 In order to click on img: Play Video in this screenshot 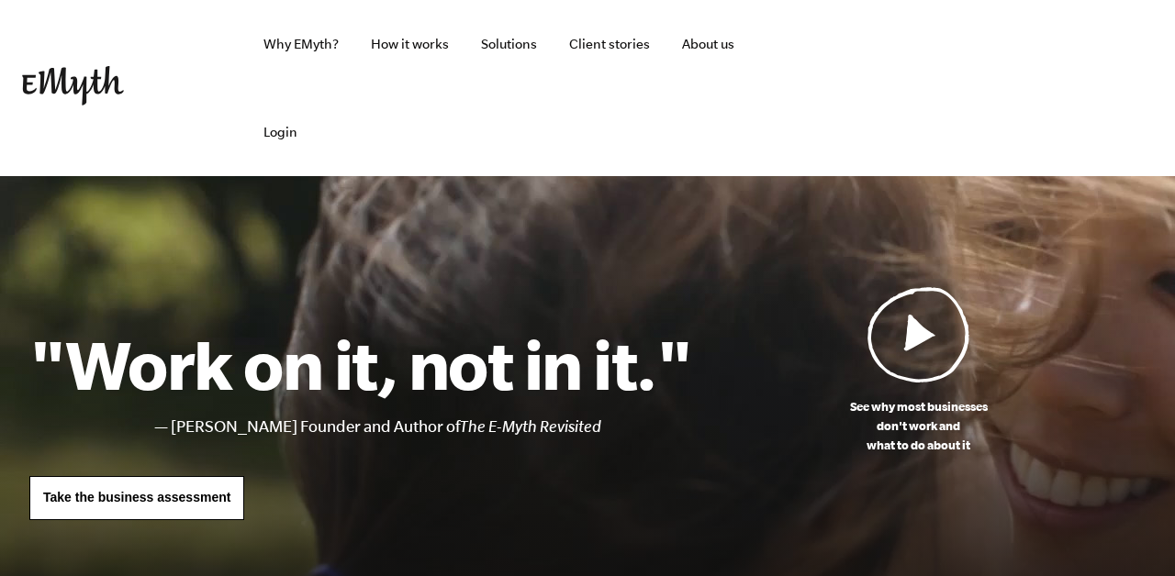, I will do `click(919, 334)`.